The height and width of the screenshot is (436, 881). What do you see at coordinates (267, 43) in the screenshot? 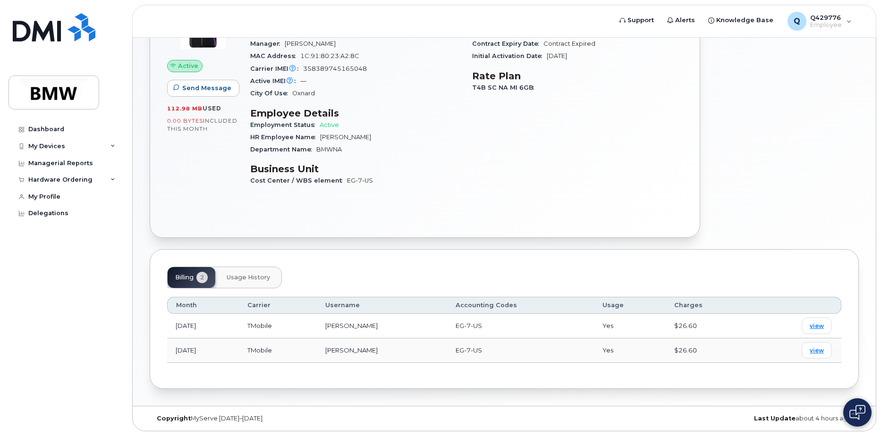
I see `span: Manager` at bounding box center [267, 43].